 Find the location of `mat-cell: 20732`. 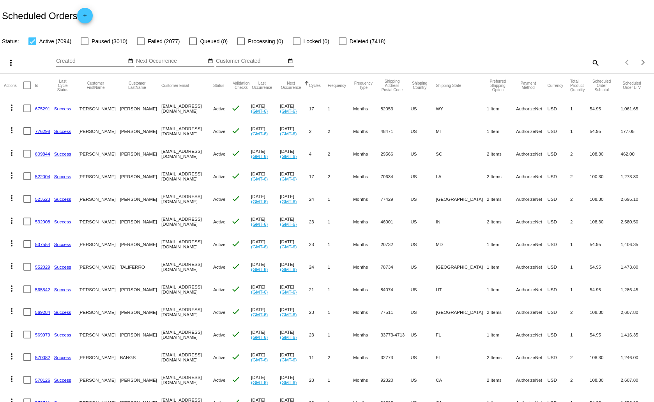

mat-cell: 20732 is located at coordinates (395, 244).